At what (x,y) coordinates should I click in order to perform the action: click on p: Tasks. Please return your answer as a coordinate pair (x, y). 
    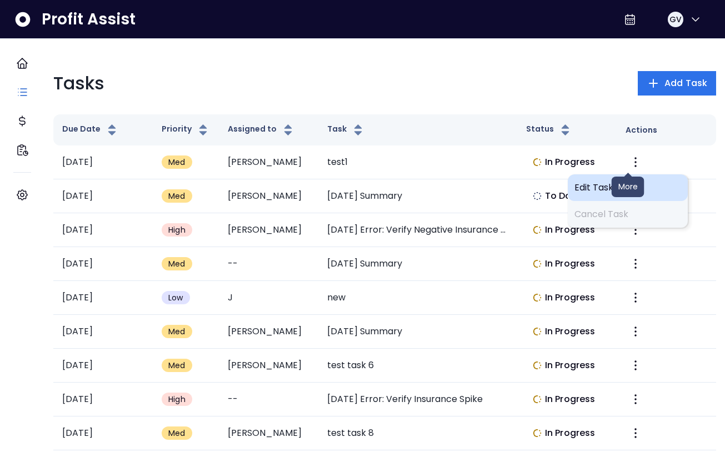
    Looking at the image, I should click on (79, 83).